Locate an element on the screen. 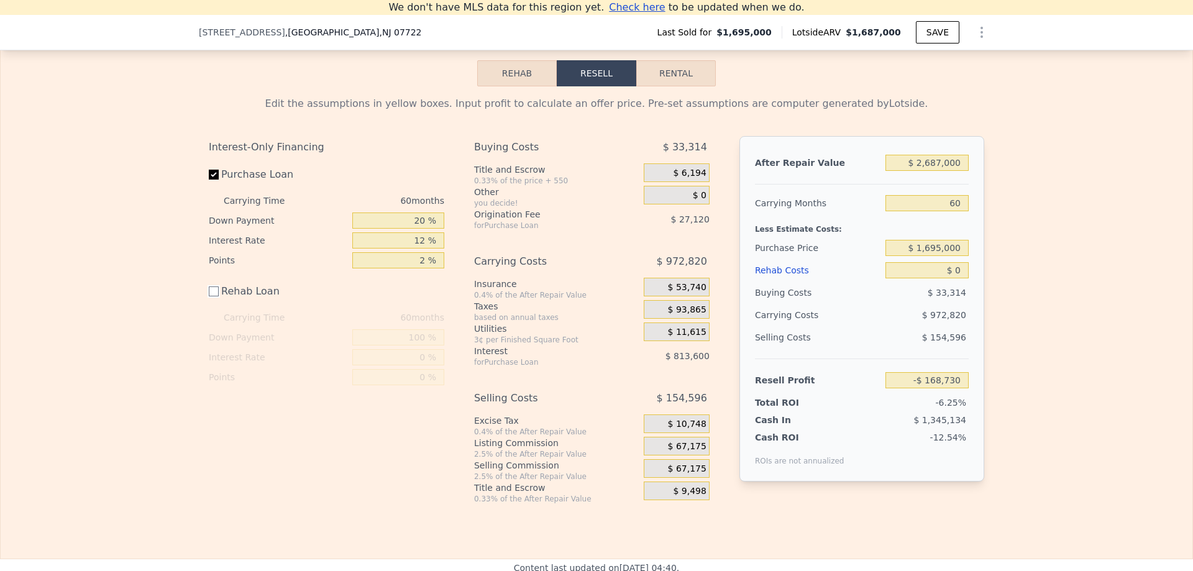 Image resolution: width=1193 pixels, height=571 pixels. label: Rehab Loan is located at coordinates (278, 292).